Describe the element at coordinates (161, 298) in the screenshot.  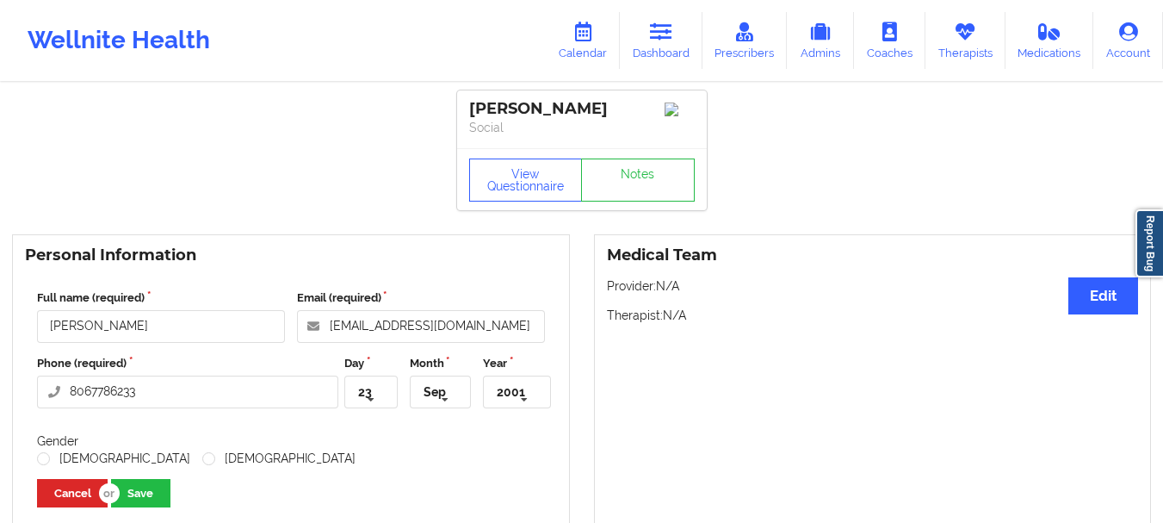
I see `label: Full name (required)` at that location.